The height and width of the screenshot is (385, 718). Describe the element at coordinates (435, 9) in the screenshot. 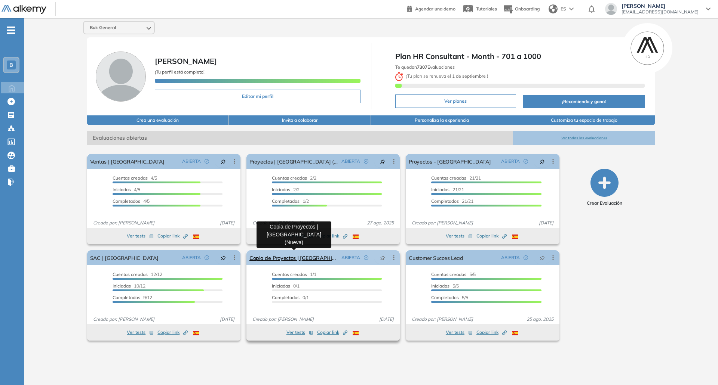

I see `span: Agendar una demo` at that location.